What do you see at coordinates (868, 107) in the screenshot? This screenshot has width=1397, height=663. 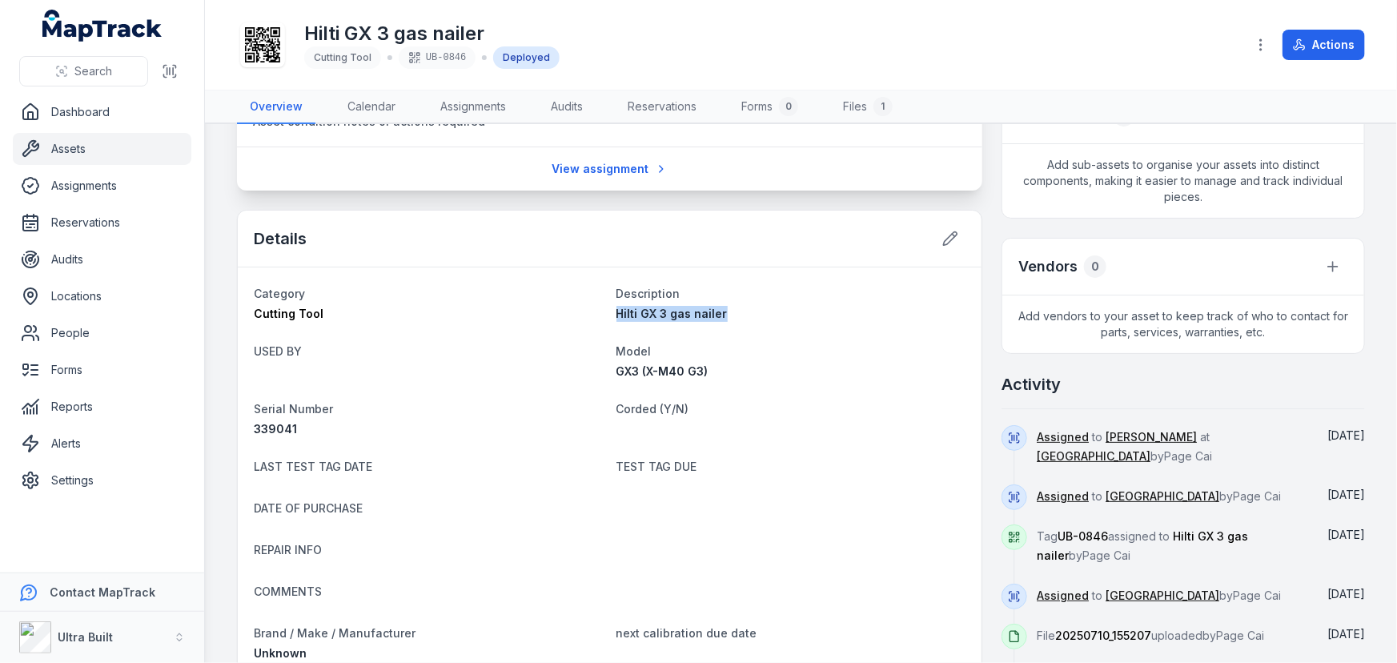 I see `a: Files1` at bounding box center [868, 107].